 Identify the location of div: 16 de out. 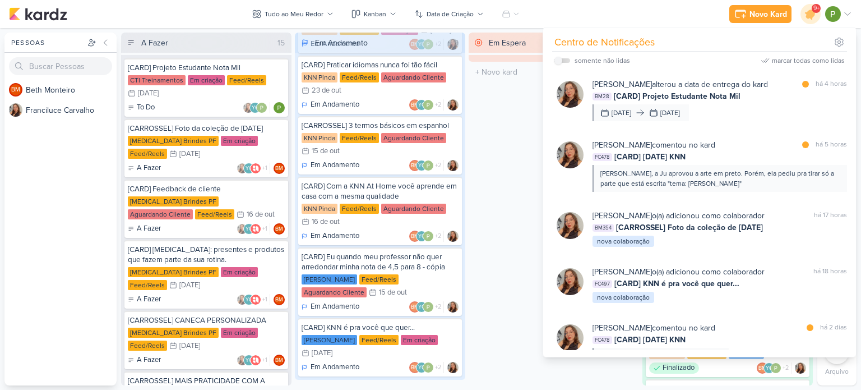
(261, 214).